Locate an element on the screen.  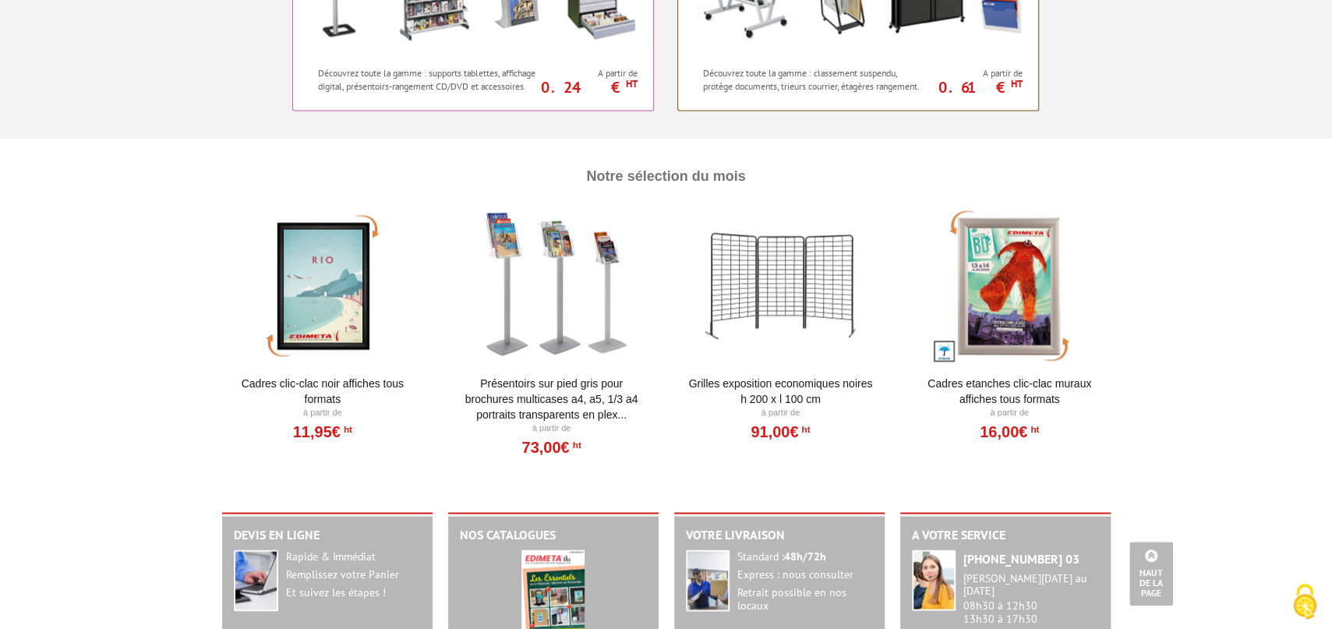
div: Express : nous consulter is located at coordinates (805, 574).